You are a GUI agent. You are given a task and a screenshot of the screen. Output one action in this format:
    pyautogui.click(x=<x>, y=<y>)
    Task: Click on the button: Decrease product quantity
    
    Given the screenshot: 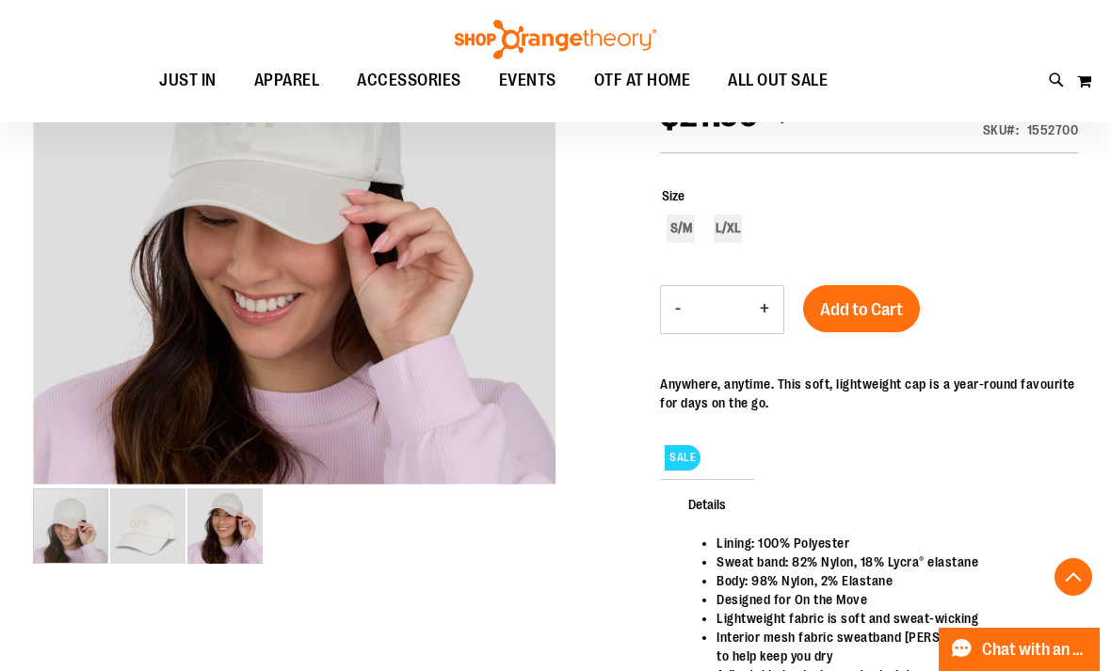 What is the action you would take?
    pyautogui.click(x=678, y=310)
    